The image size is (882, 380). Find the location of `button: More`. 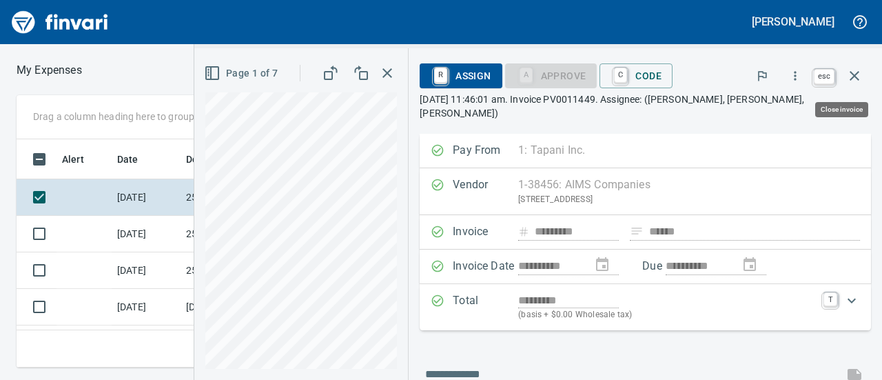

button: More is located at coordinates (795, 76).